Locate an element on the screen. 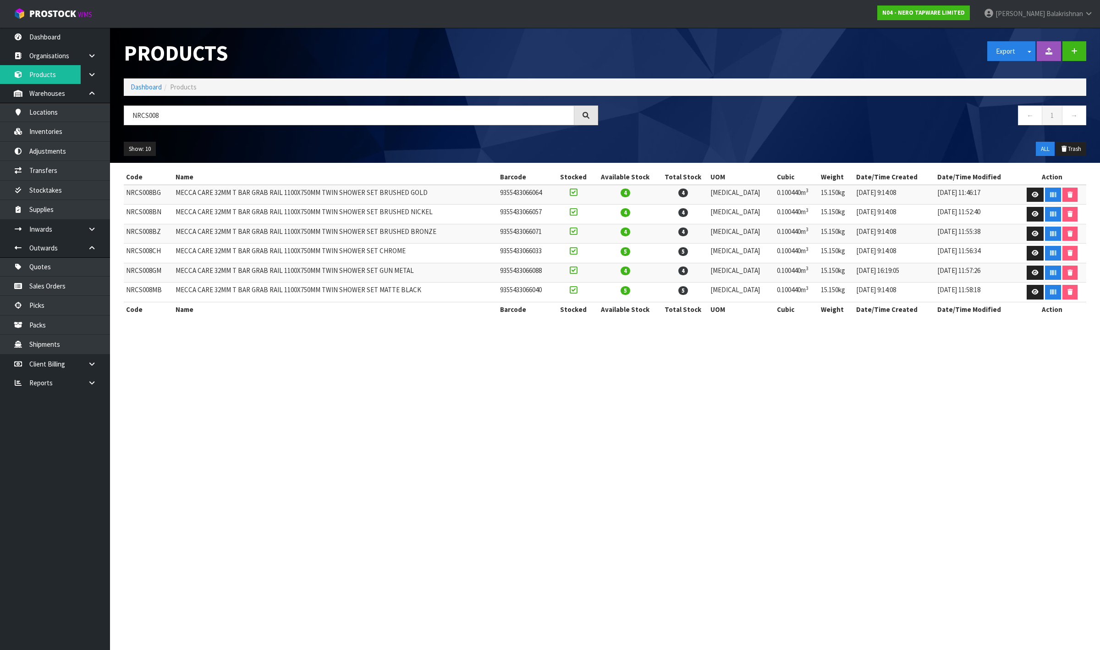 This screenshot has width=1100, height=650. span: ProStock is located at coordinates (53, 14).